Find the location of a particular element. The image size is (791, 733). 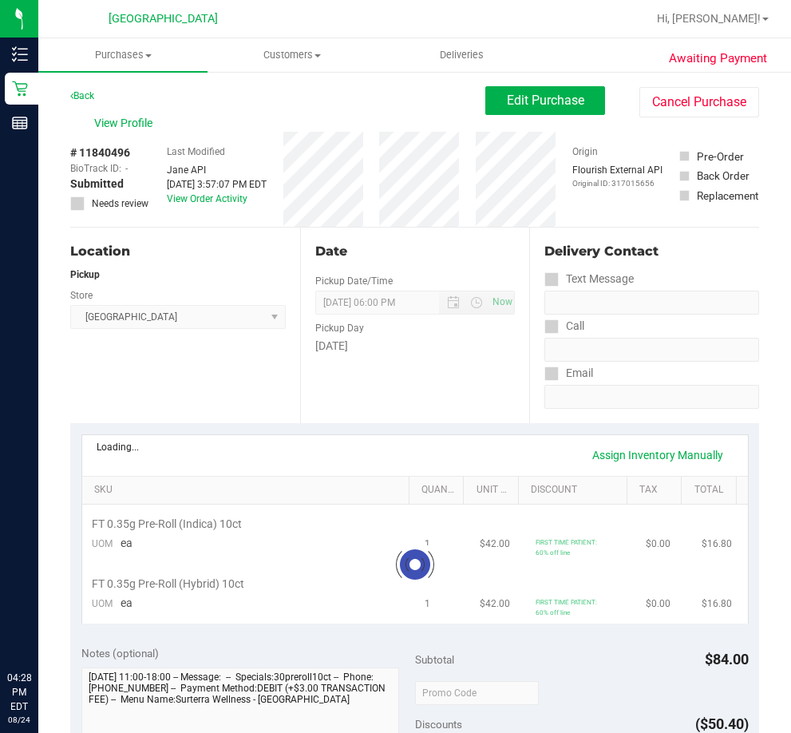

label: Text Message is located at coordinates (589, 279).